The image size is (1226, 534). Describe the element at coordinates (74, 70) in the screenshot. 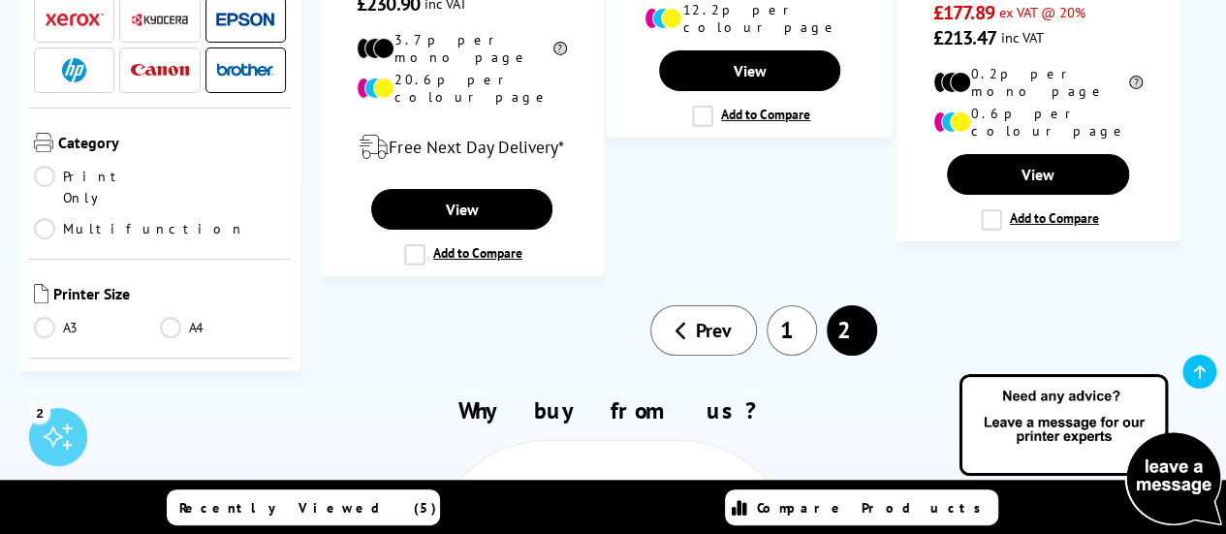

I see `img: HP` at that location.